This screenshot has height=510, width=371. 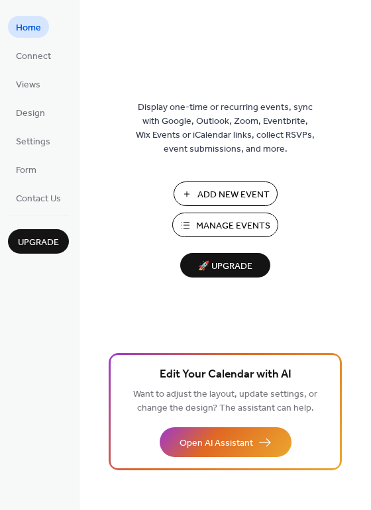 What do you see at coordinates (225, 193) in the screenshot?
I see `button: Add New Event` at bounding box center [225, 193].